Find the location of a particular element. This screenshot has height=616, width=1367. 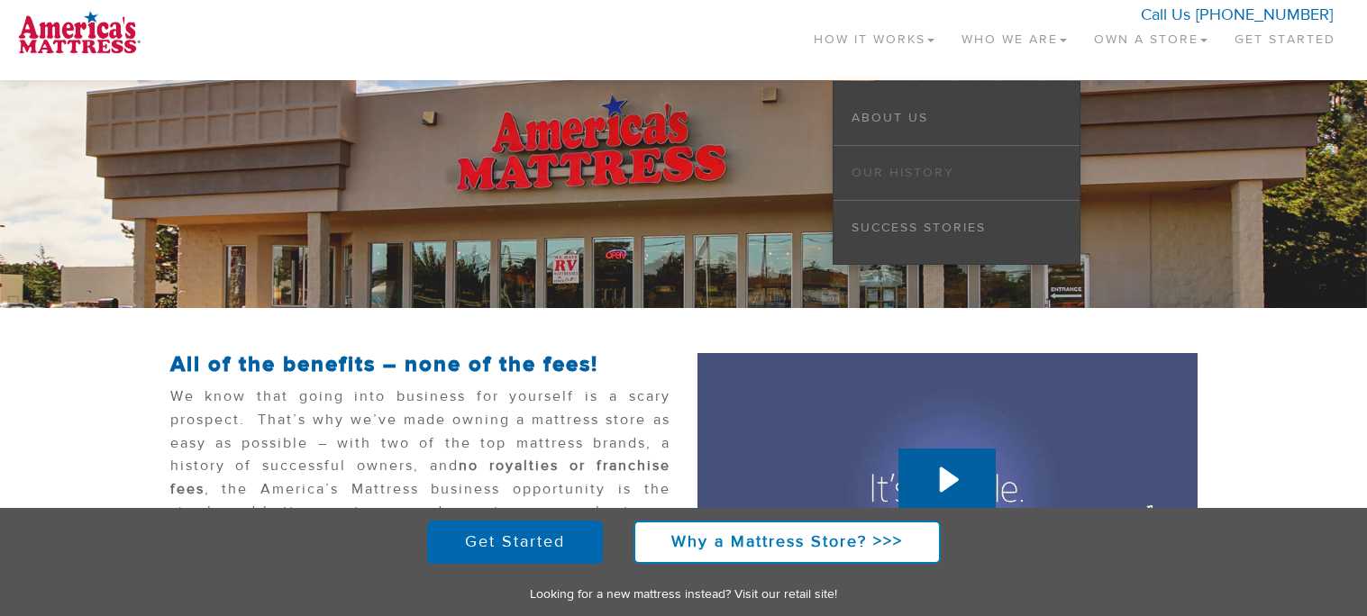

img: logo is located at coordinates (79, 32).